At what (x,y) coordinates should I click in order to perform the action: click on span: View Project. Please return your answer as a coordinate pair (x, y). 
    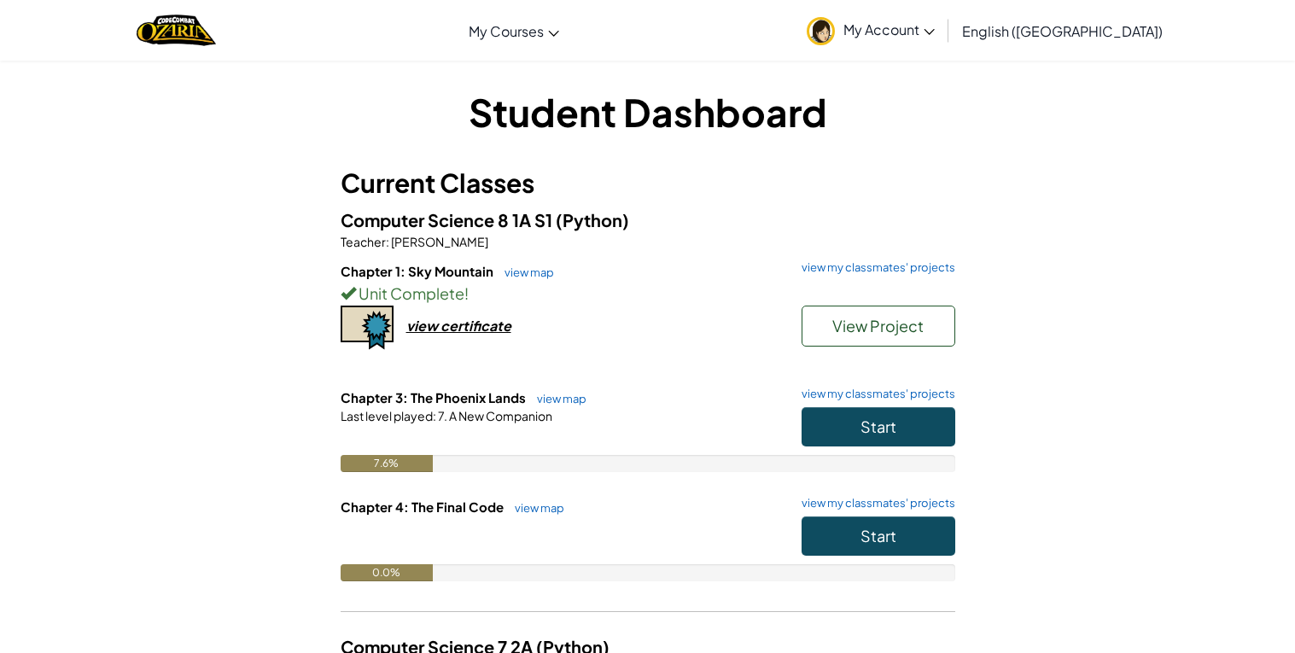
    Looking at the image, I should click on (877, 325).